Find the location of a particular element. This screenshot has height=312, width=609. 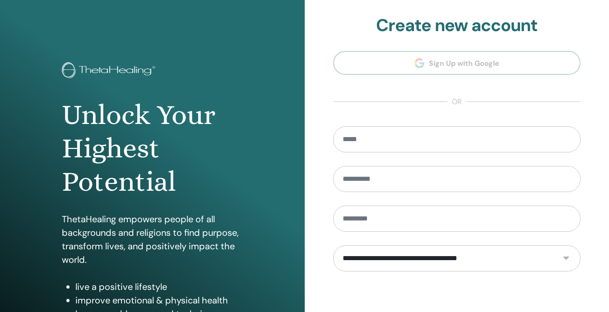

li: live a positive lifestyle is located at coordinates (159, 287).